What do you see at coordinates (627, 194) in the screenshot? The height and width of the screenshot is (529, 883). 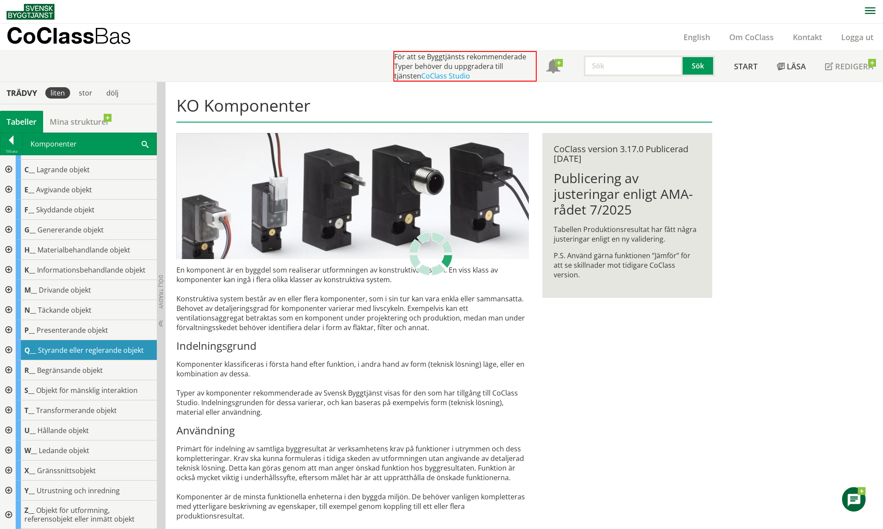 I see `h1: Publicering av justeringar enligt AMA-rådet 7/2025` at bounding box center [627, 194].